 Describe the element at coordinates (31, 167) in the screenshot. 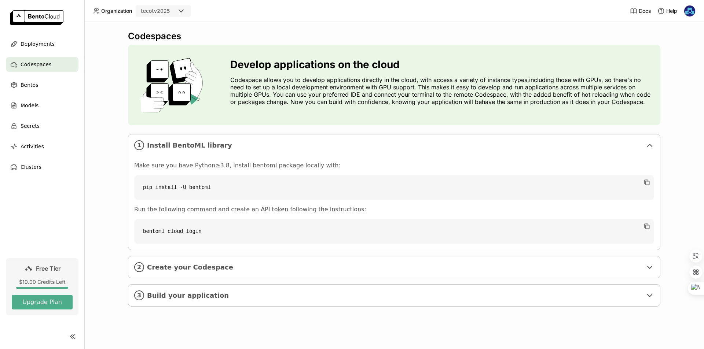

I see `span: Clusters` at that location.